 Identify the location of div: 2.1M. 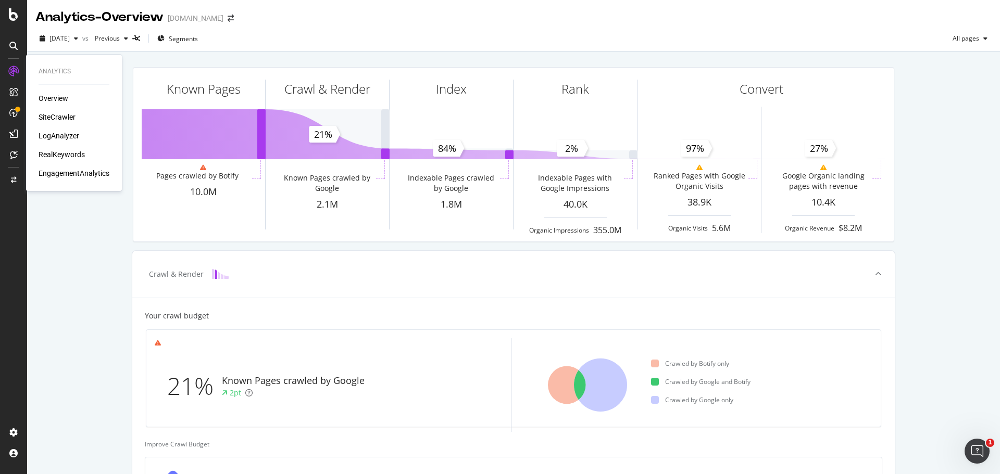
(327, 205).